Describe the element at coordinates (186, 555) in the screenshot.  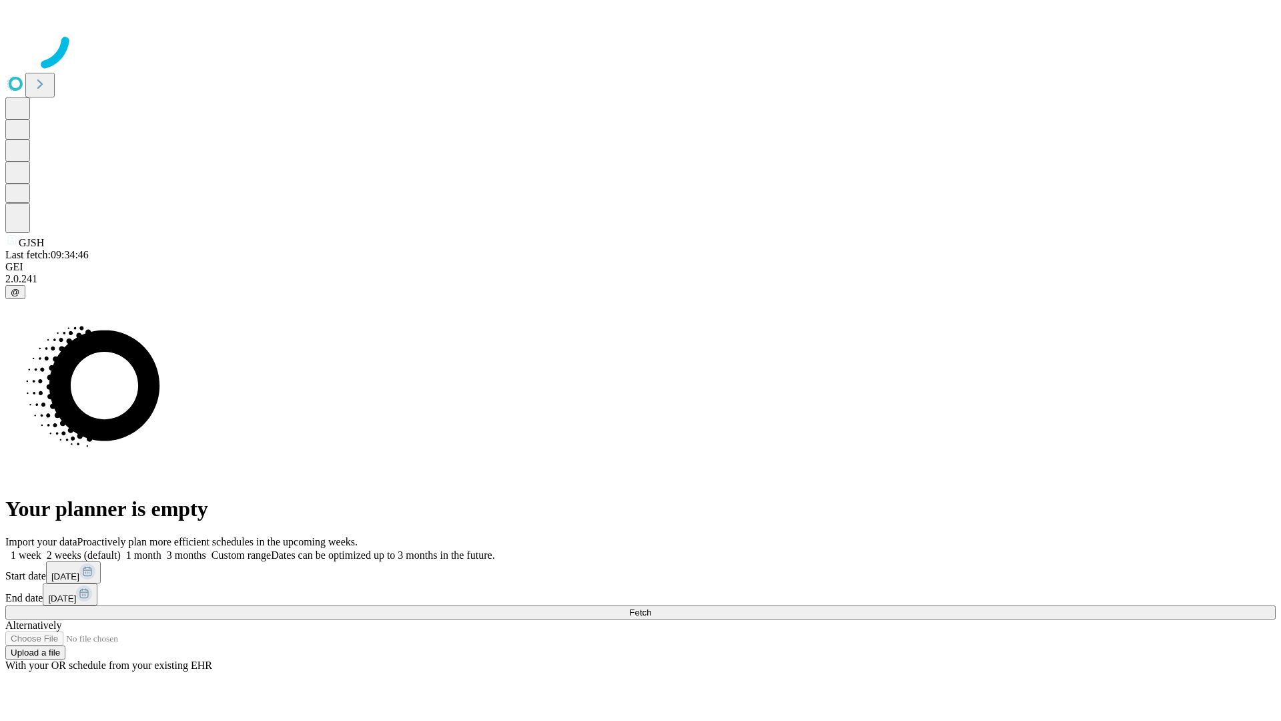
I see `span: 3 months` at that location.